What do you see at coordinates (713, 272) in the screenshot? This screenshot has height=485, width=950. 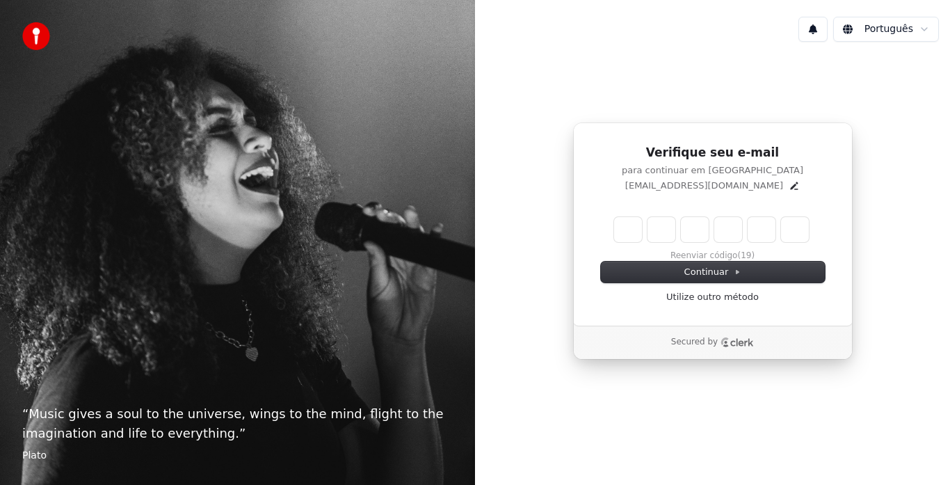 I see `span: Continuar` at bounding box center [713, 272].